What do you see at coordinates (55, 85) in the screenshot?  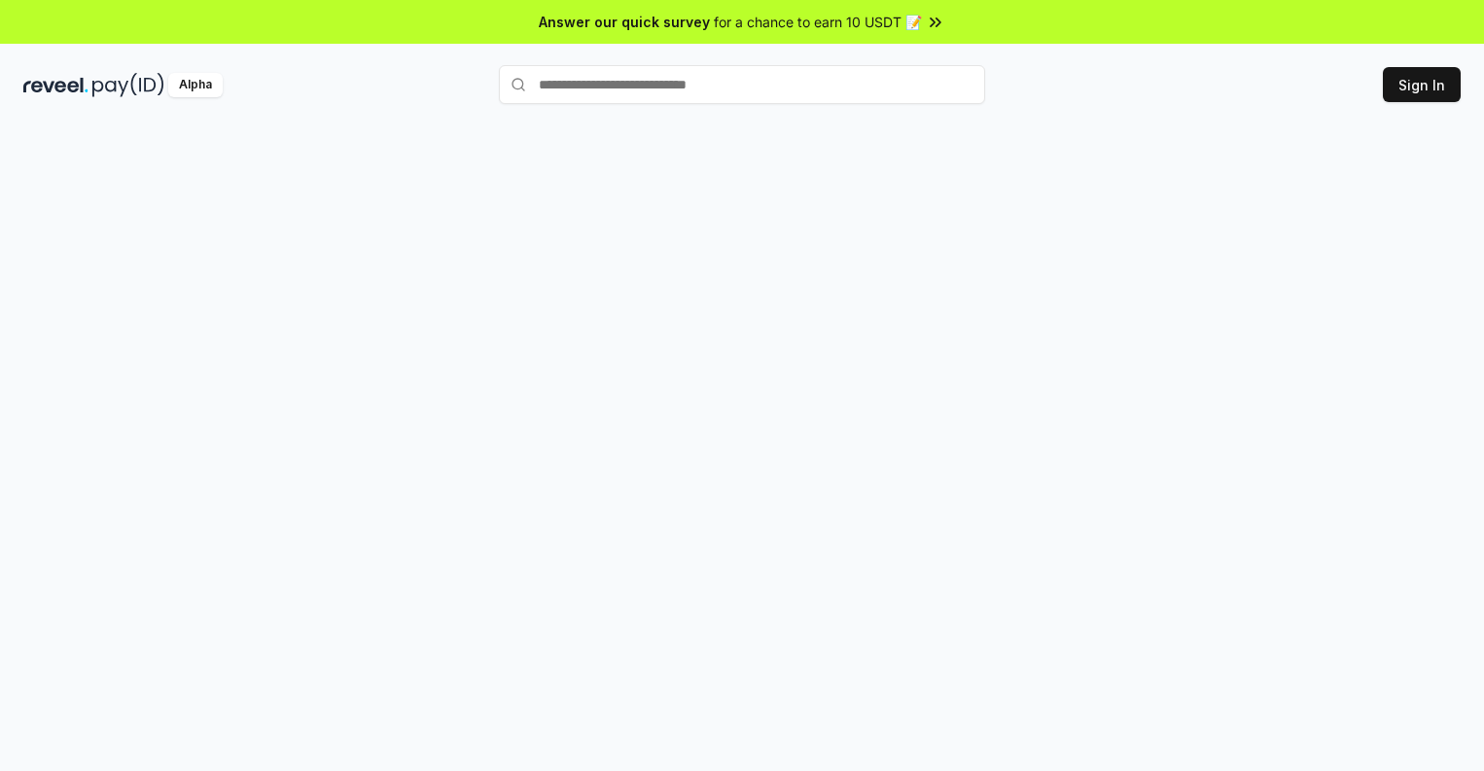 I see `img: reveel_dark` at bounding box center [55, 85].